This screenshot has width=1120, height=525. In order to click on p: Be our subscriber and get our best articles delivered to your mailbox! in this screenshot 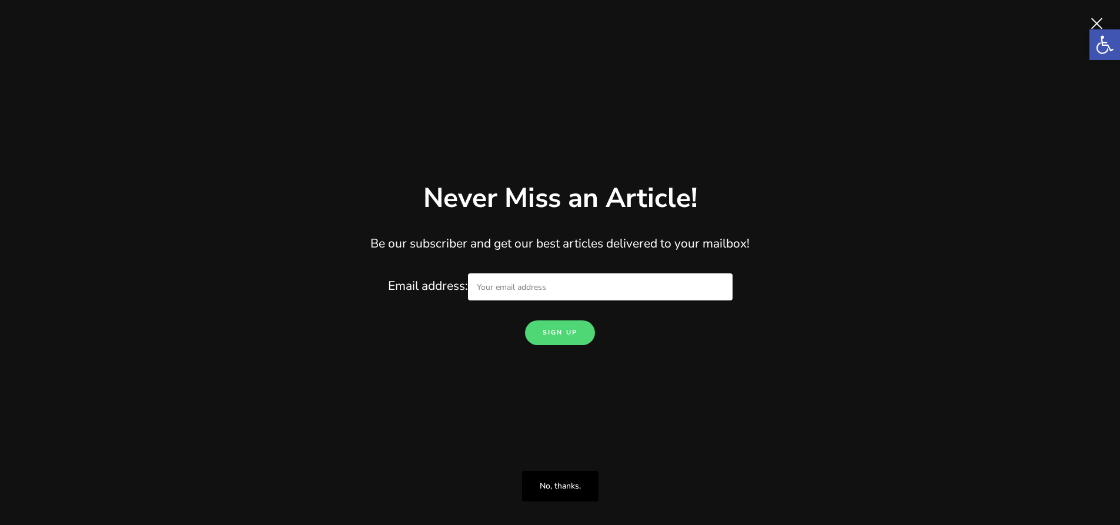, I will do `click(560, 244)`.